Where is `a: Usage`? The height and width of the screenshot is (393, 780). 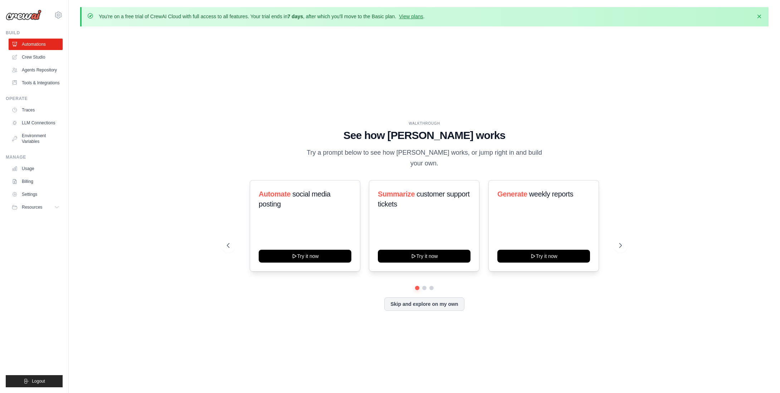
a: Usage is located at coordinates (35, 169).